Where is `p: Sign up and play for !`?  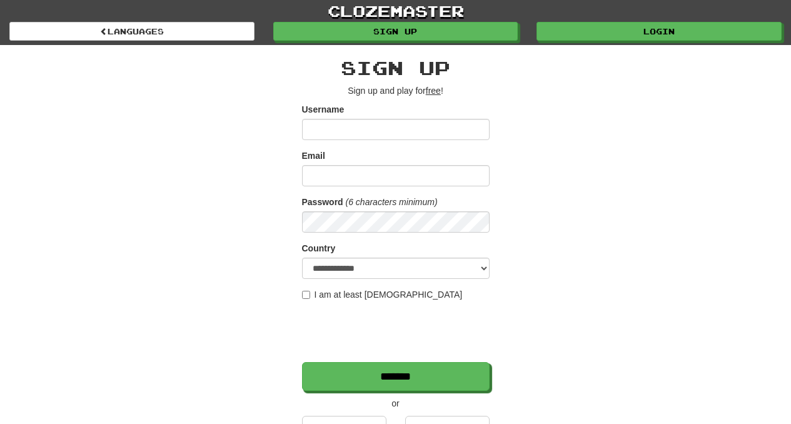 p: Sign up and play for ! is located at coordinates (396, 91).